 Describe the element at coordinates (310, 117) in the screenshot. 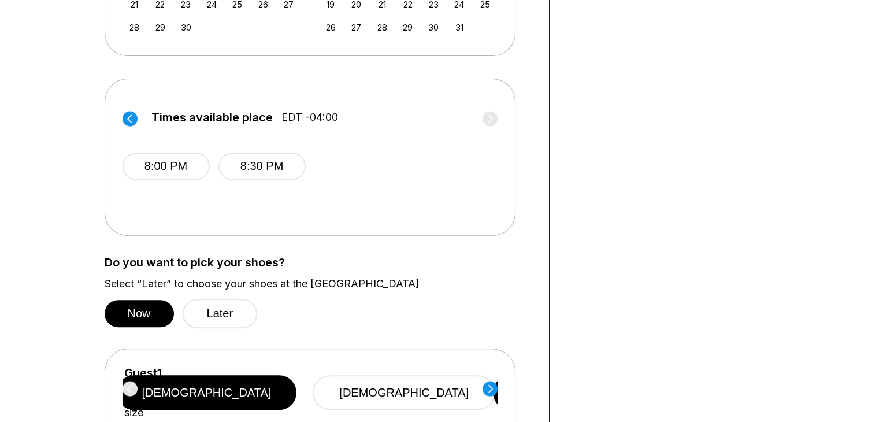

I see `span: EDT -04:00` at that location.